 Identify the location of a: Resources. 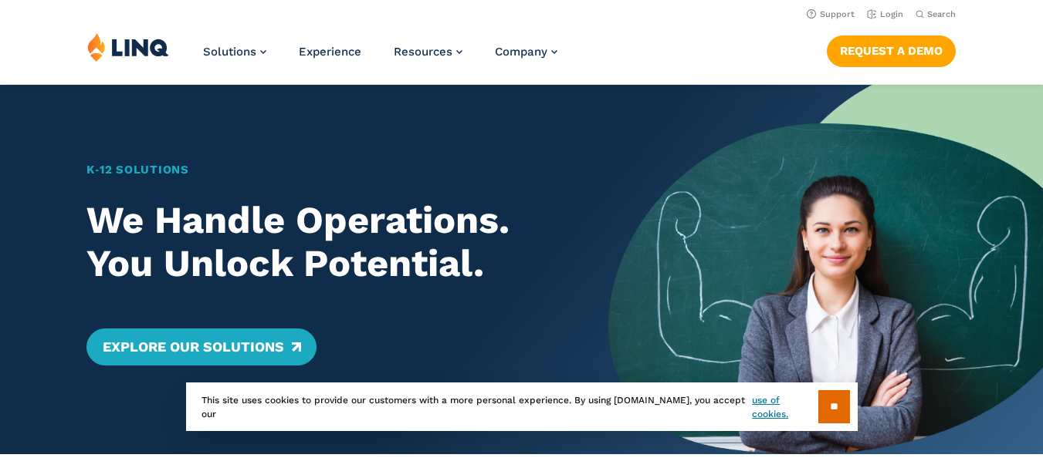
(428, 52).